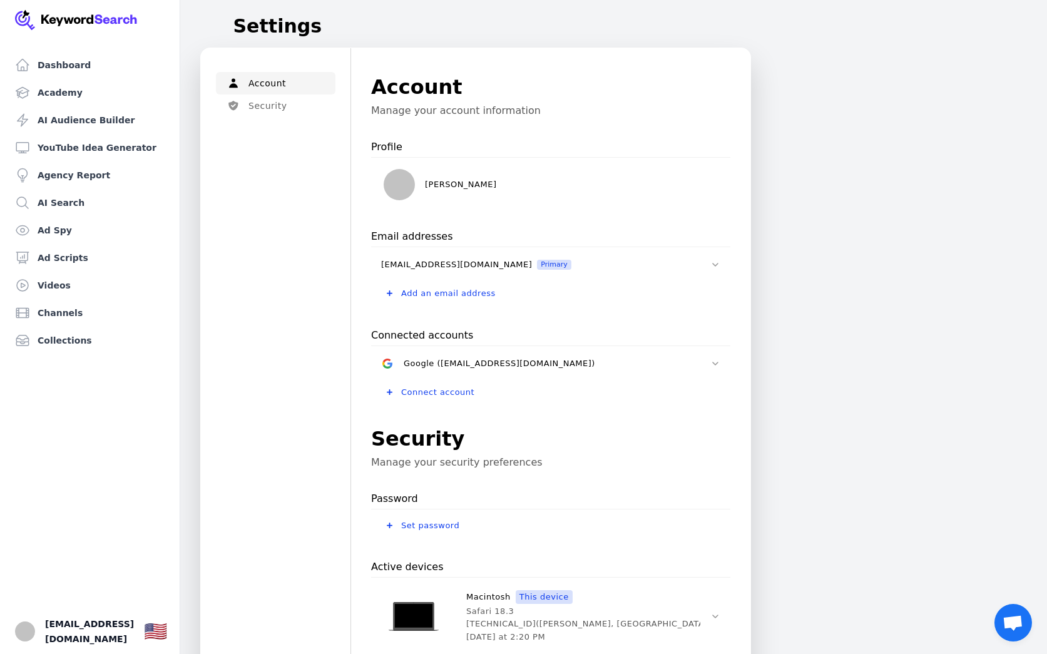 Image resolution: width=1047 pixels, height=654 pixels. I want to click on button: Connect account, so click(551, 392).